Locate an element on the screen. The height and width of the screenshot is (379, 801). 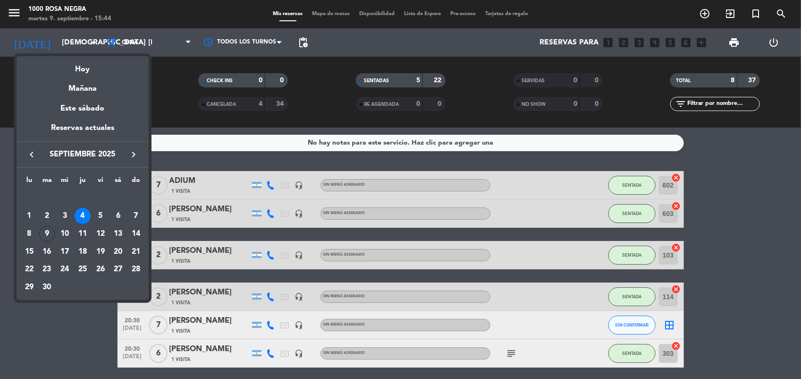
span: septiembre 2025 is located at coordinates (83, 154).